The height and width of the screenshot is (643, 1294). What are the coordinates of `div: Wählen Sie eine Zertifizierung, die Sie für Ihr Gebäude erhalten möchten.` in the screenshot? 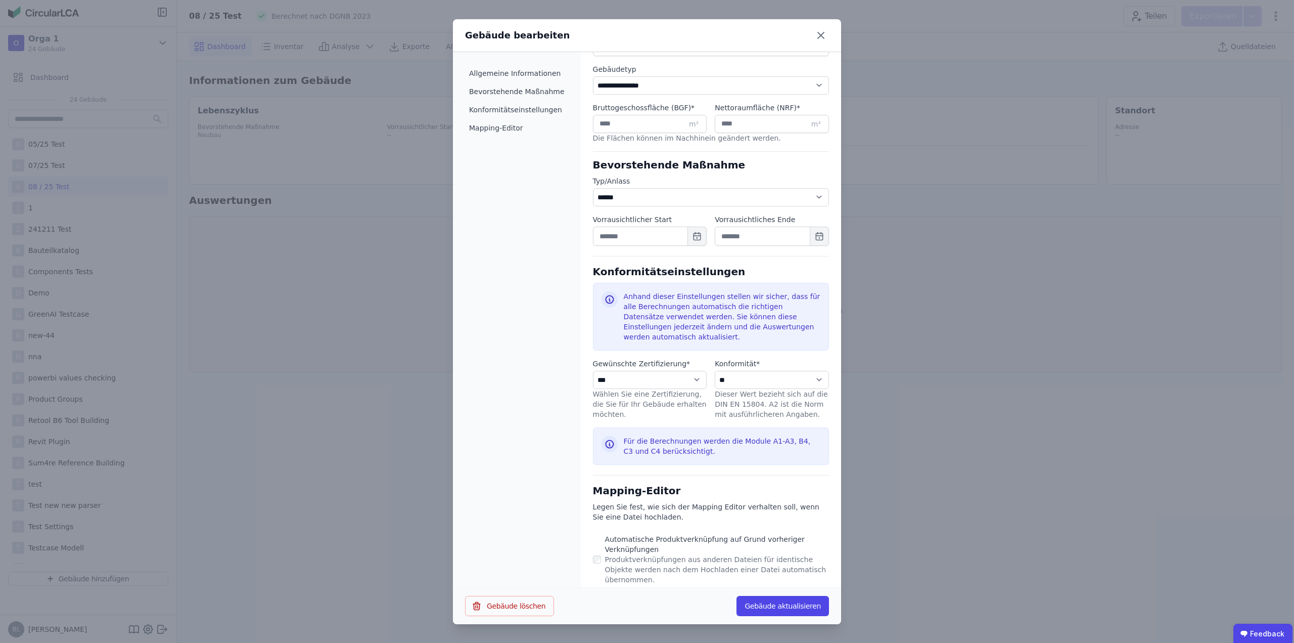 It's located at (650, 404).